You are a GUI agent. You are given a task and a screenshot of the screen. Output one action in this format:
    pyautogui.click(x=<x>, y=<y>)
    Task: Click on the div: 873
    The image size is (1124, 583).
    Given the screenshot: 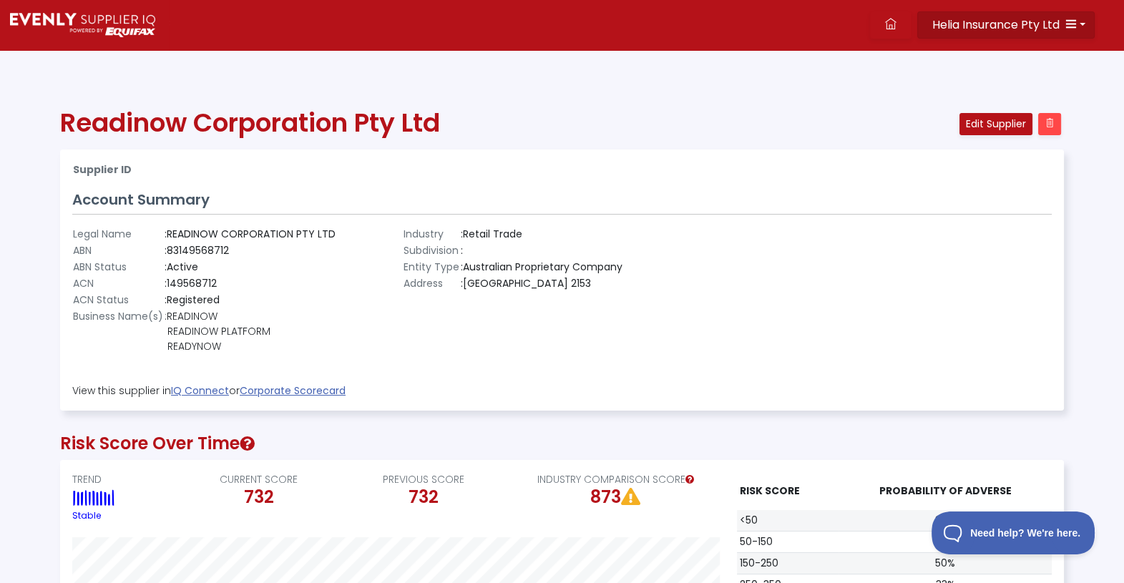 What is the action you would take?
    pyautogui.click(x=615, y=497)
    